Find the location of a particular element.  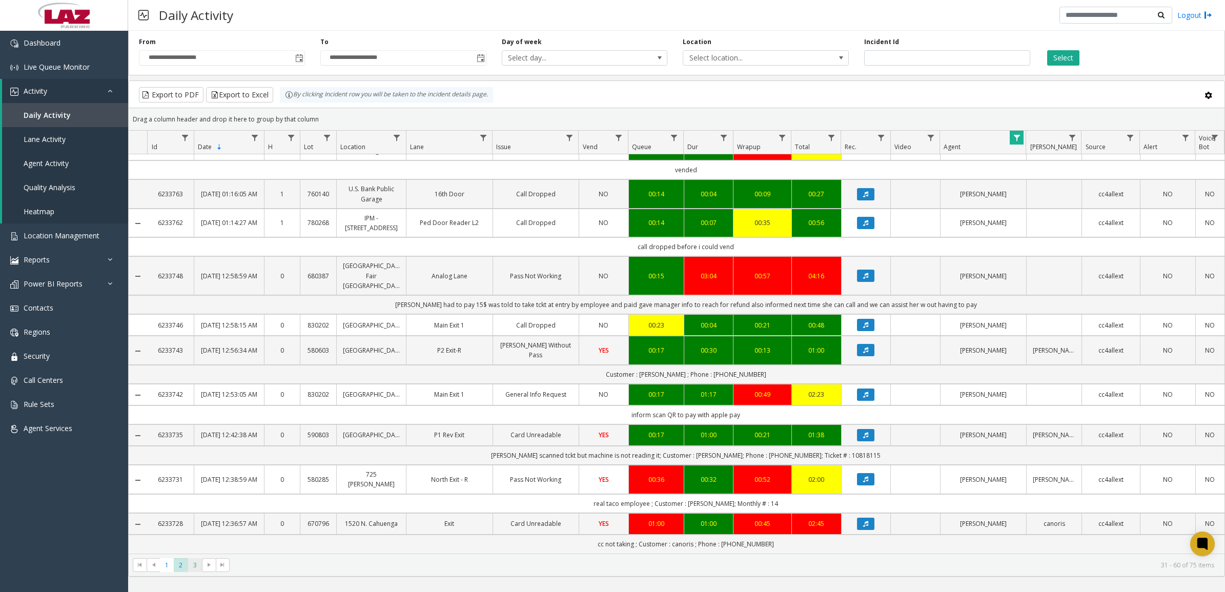

a: 00:36 is located at coordinates (656, 479).